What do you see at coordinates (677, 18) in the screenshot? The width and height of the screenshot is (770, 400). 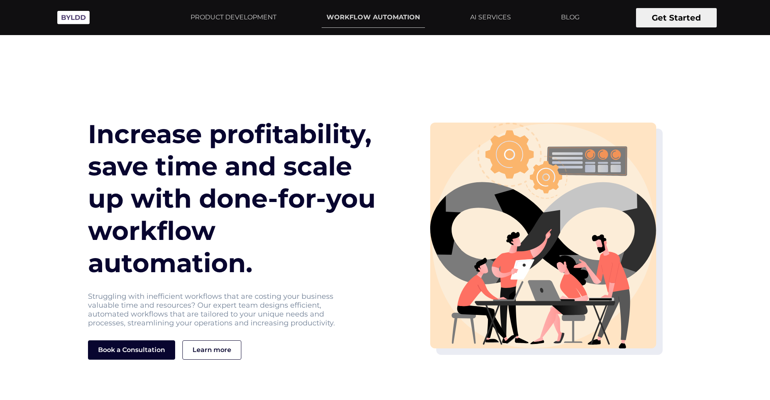 I see `button: Get Started` at bounding box center [677, 18].